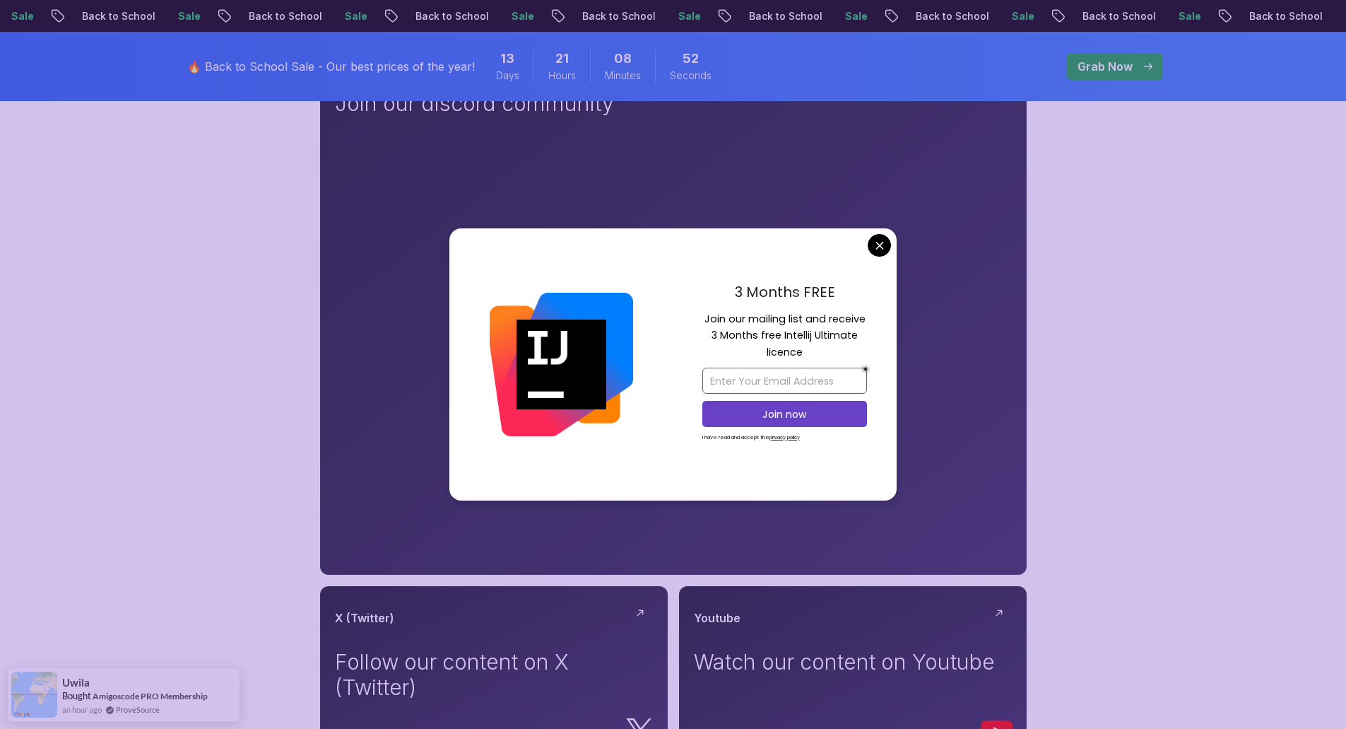  What do you see at coordinates (507, 59) in the screenshot?
I see `span: 13 Days` at bounding box center [507, 59].